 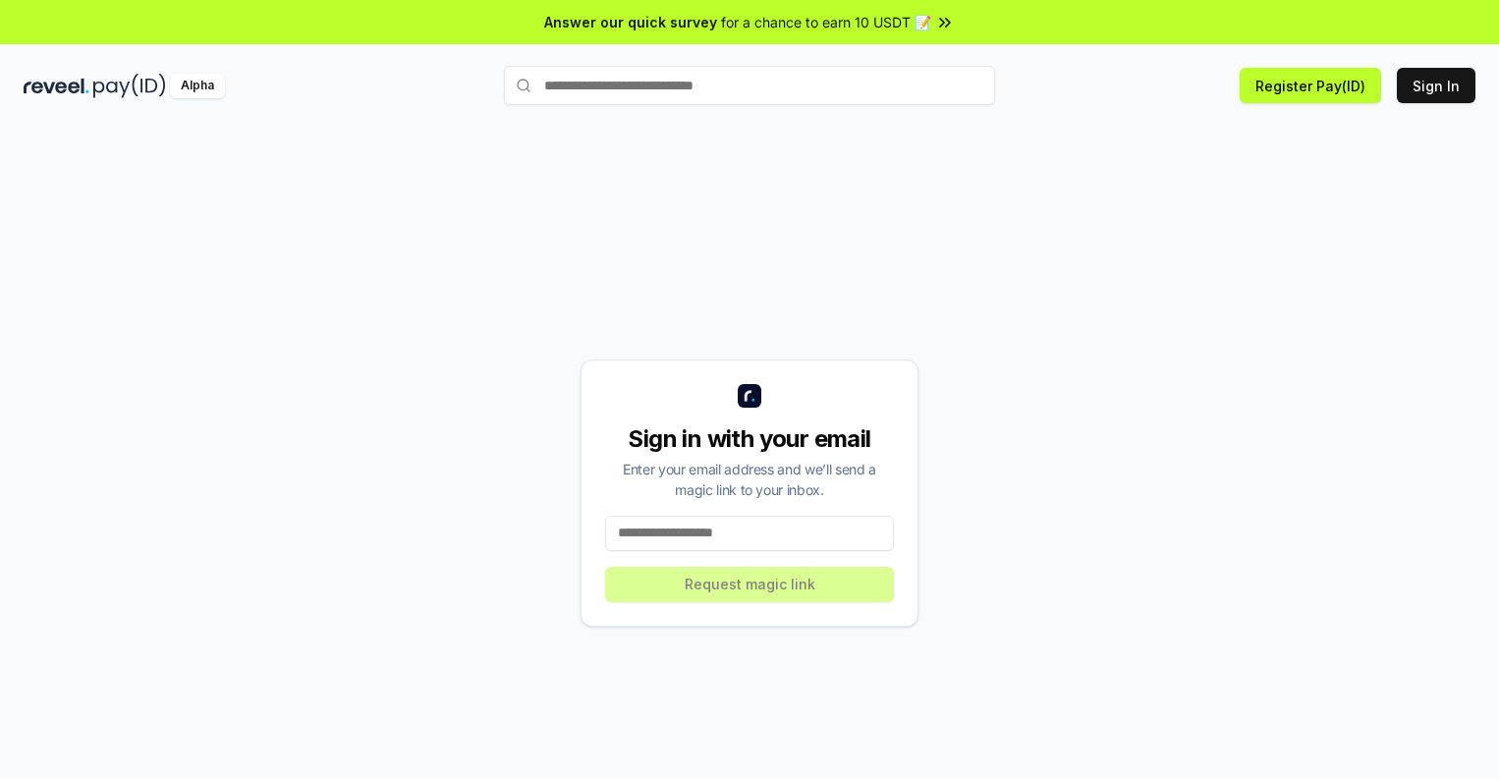 I want to click on button: Sign In, so click(x=1436, y=85).